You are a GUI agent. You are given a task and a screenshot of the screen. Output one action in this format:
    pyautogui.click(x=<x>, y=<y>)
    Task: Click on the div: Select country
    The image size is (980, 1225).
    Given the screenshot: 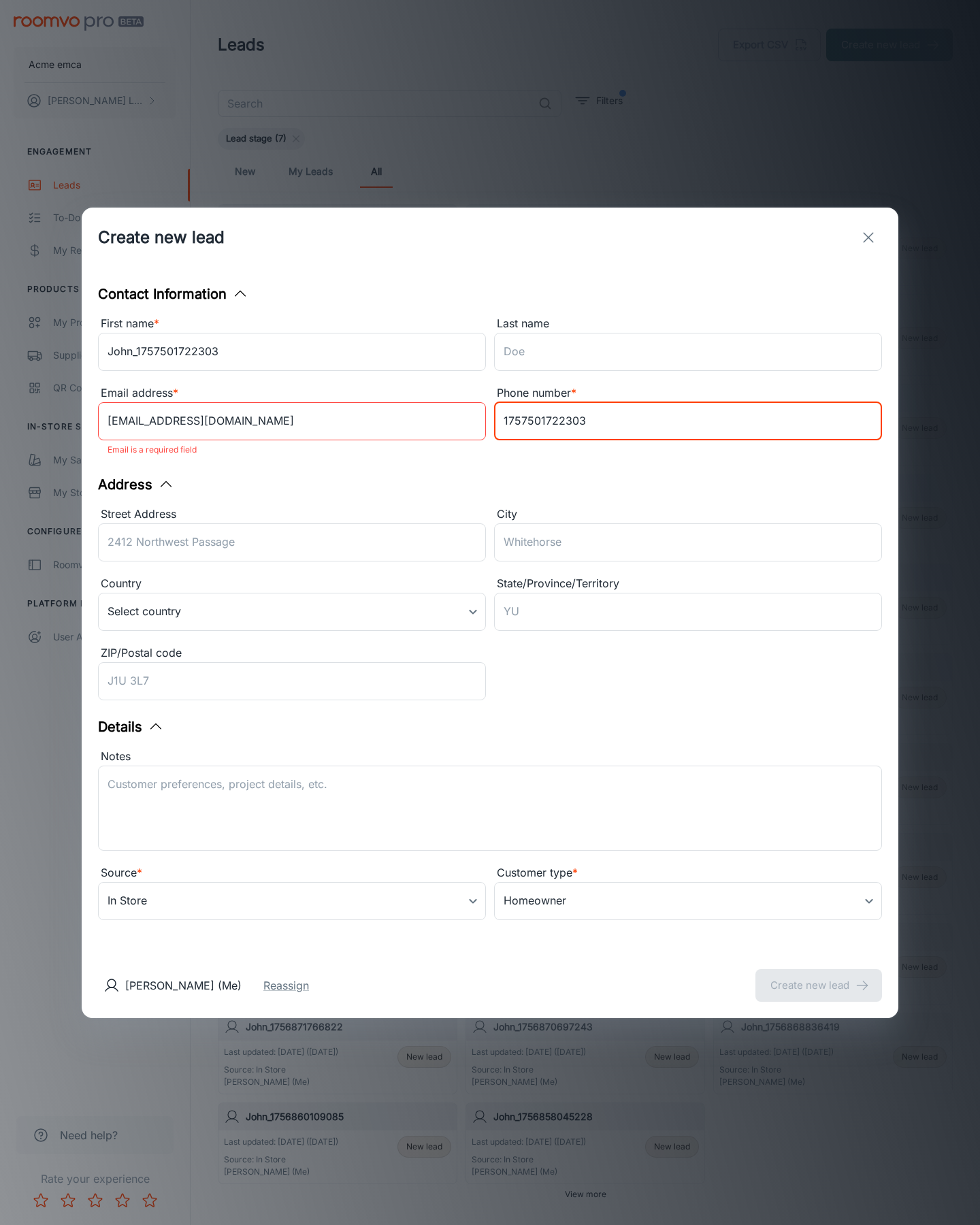 What is the action you would take?
    pyautogui.click(x=292, y=612)
    